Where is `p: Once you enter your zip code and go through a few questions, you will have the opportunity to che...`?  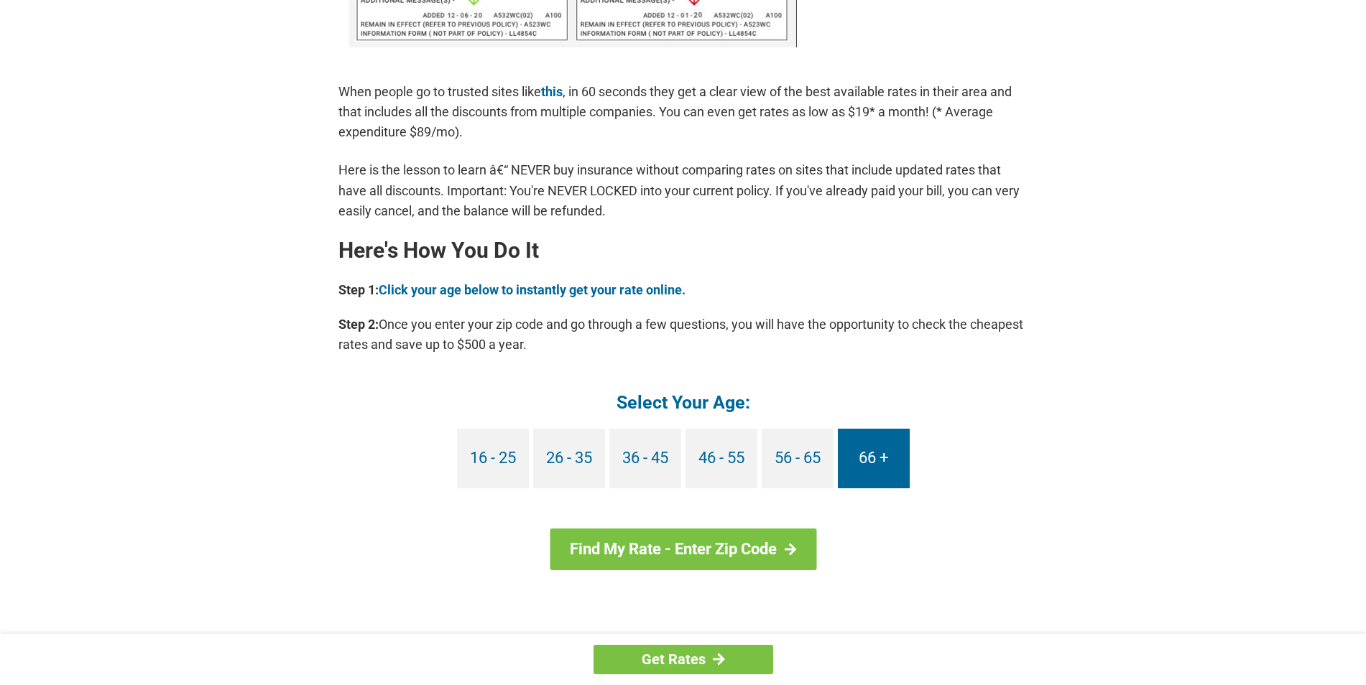 p: Once you enter your zip code and go through a few questions, you will have the opportunity to che... is located at coordinates (683, 335).